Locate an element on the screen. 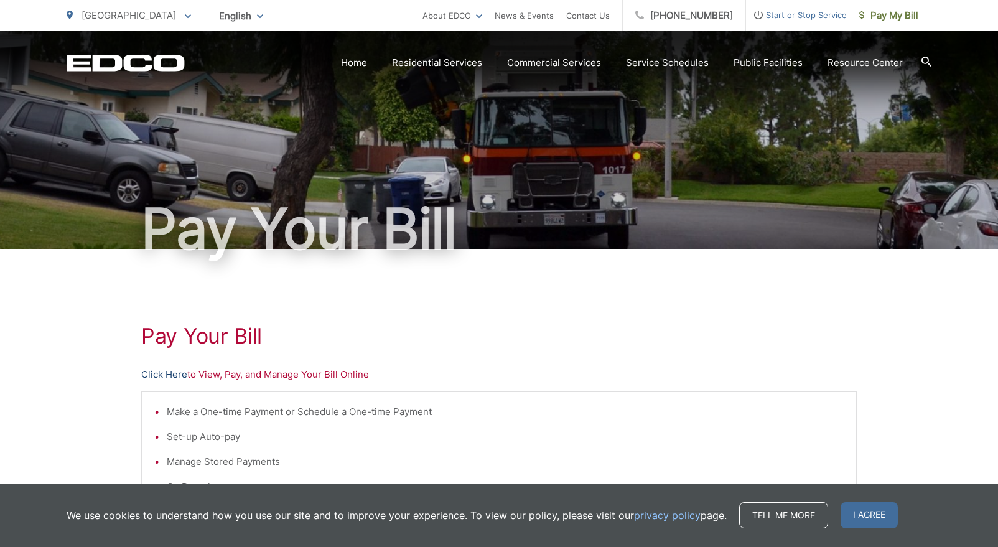 The image size is (998, 547). a: About EDCO is located at coordinates (452, 16).